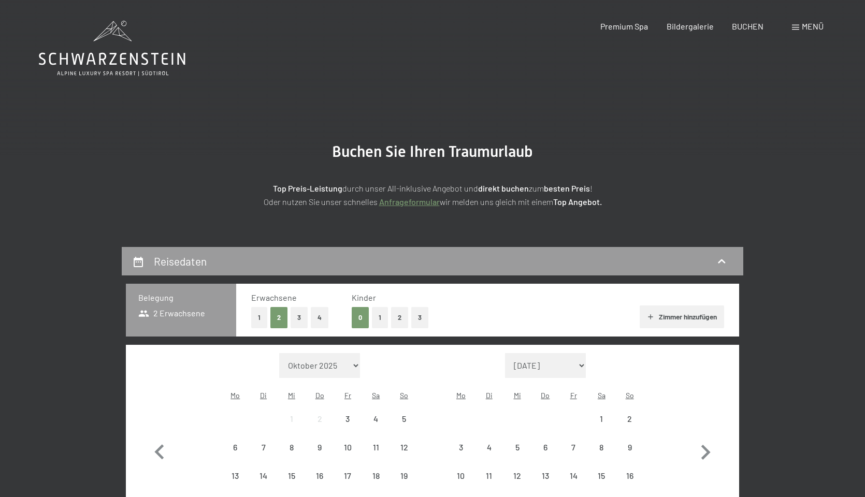 The height and width of the screenshot is (497, 865). What do you see at coordinates (404, 476) in the screenshot?
I see `div: Sun Oct 19 2025` at bounding box center [404, 476].